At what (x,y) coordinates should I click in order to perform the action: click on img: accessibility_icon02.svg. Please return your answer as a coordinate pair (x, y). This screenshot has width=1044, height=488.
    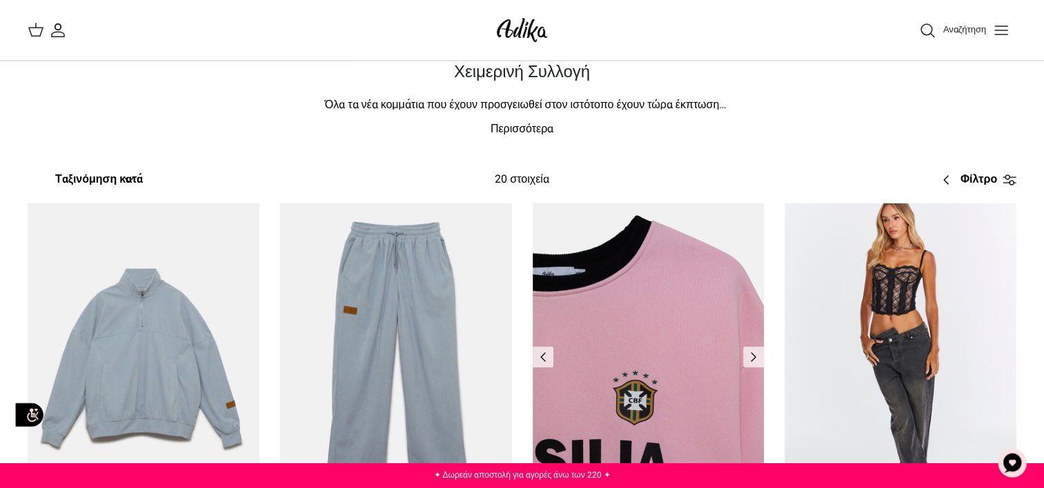
    Looking at the image, I should click on (29, 415).